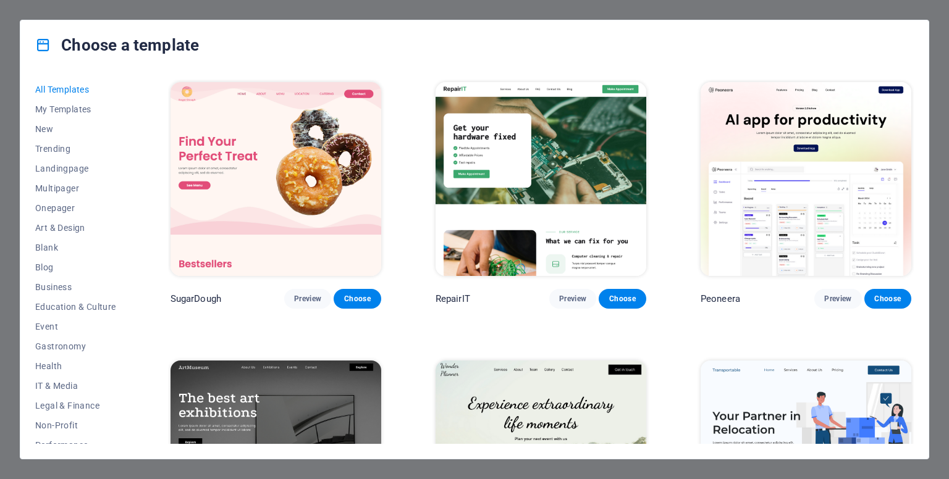  Describe the element at coordinates (75, 386) in the screenshot. I see `button: IT & Media` at that location.